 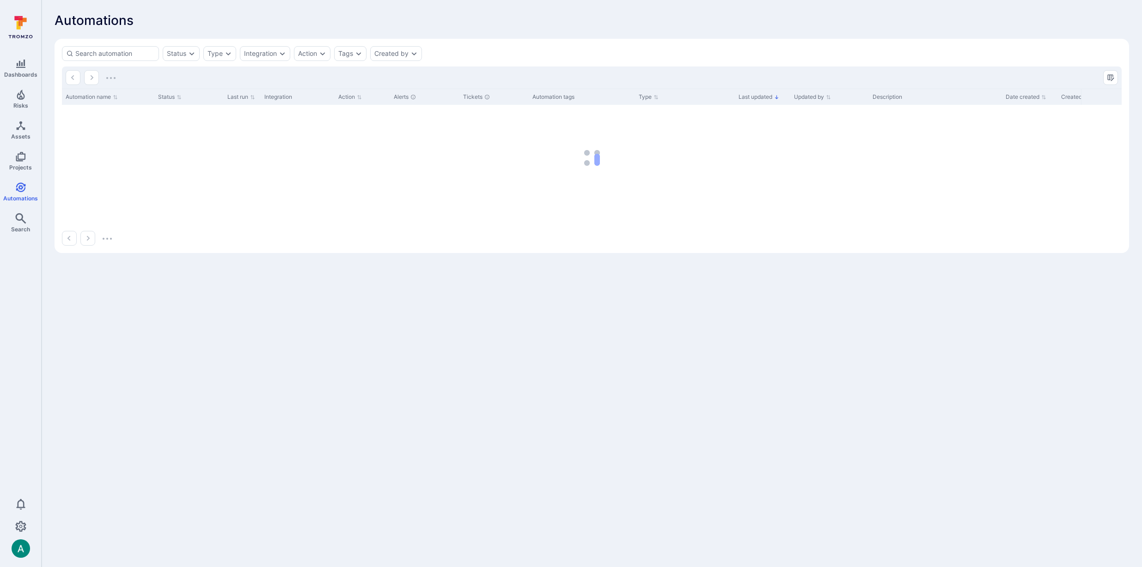 I want to click on button: Tags, so click(x=346, y=54).